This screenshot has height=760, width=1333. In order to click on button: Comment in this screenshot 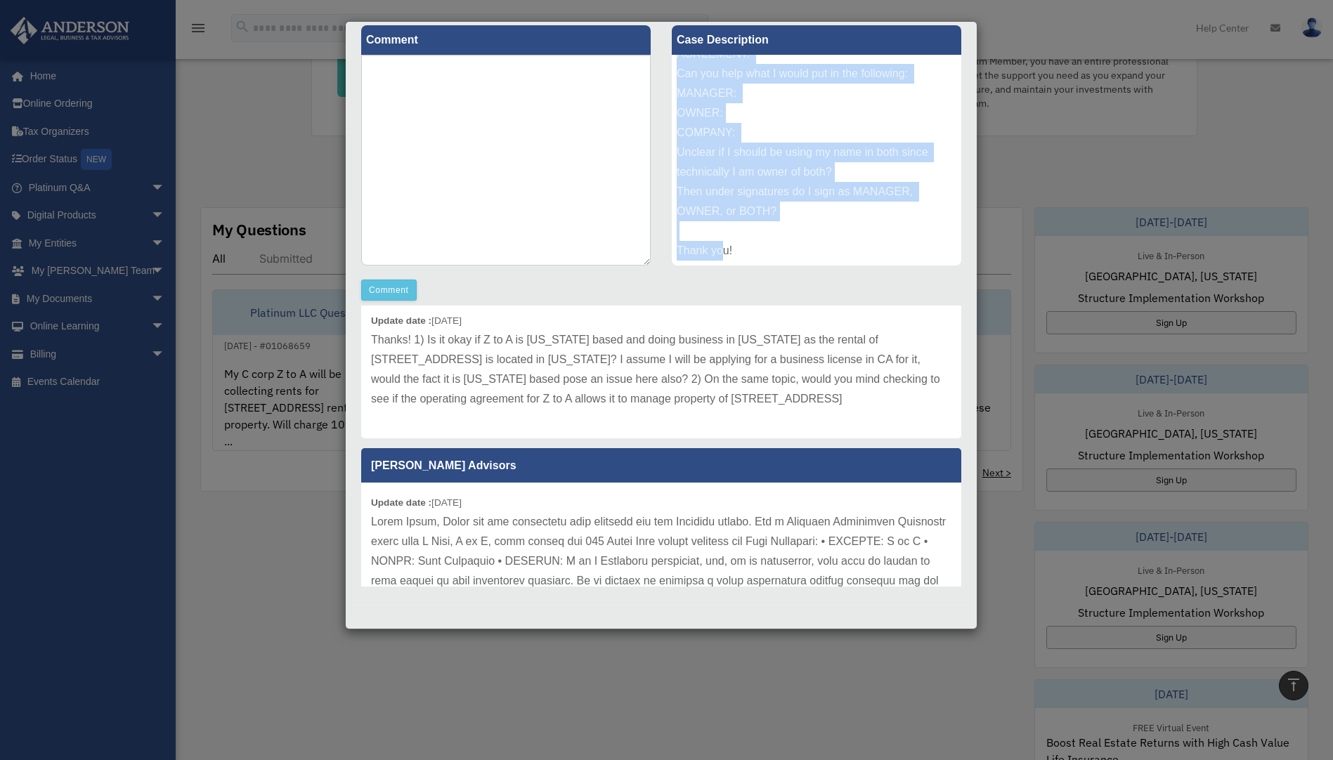, I will do `click(389, 290)`.